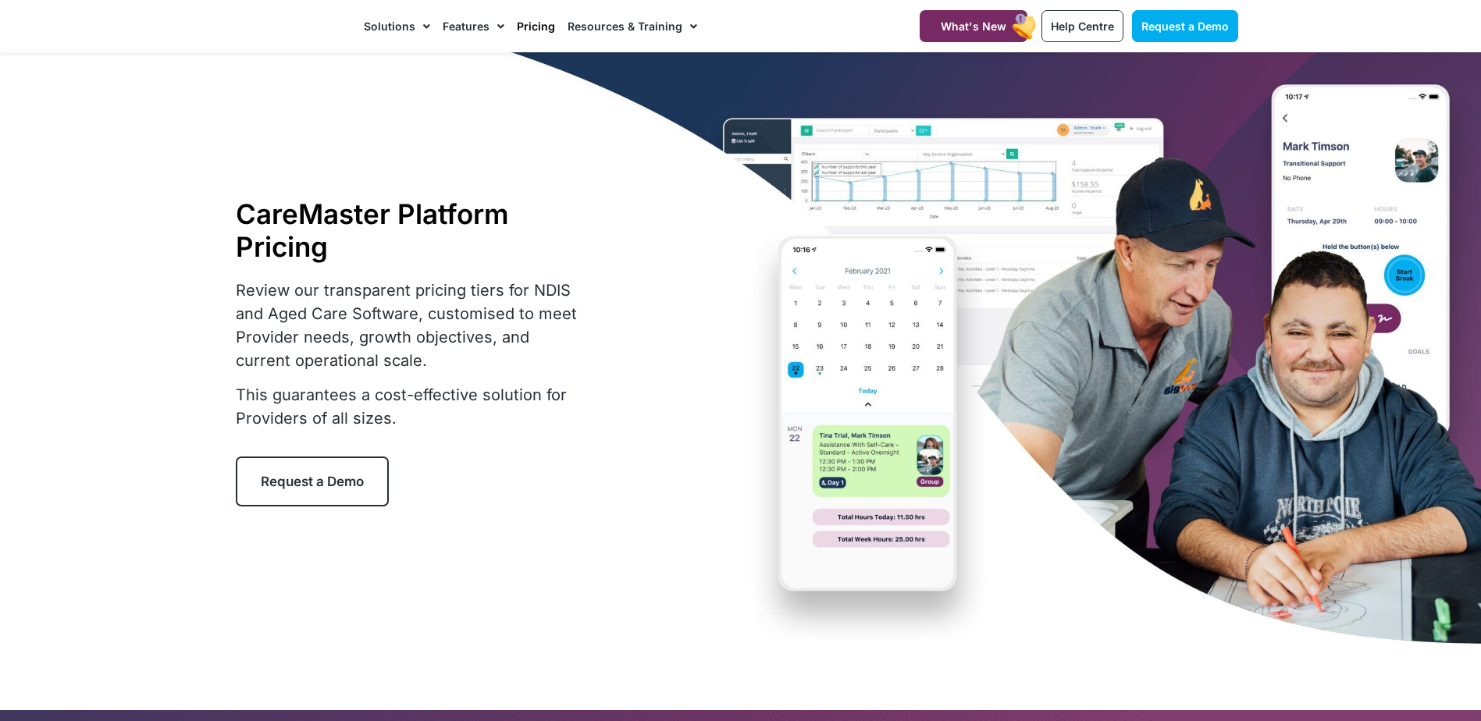 This screenshot has width=1481, height=721. Describe the element at coordinates (411, 407) in the screenshot. I see `p: This guarantees a cost-effective solution for Providers of all sizes.` at that location.